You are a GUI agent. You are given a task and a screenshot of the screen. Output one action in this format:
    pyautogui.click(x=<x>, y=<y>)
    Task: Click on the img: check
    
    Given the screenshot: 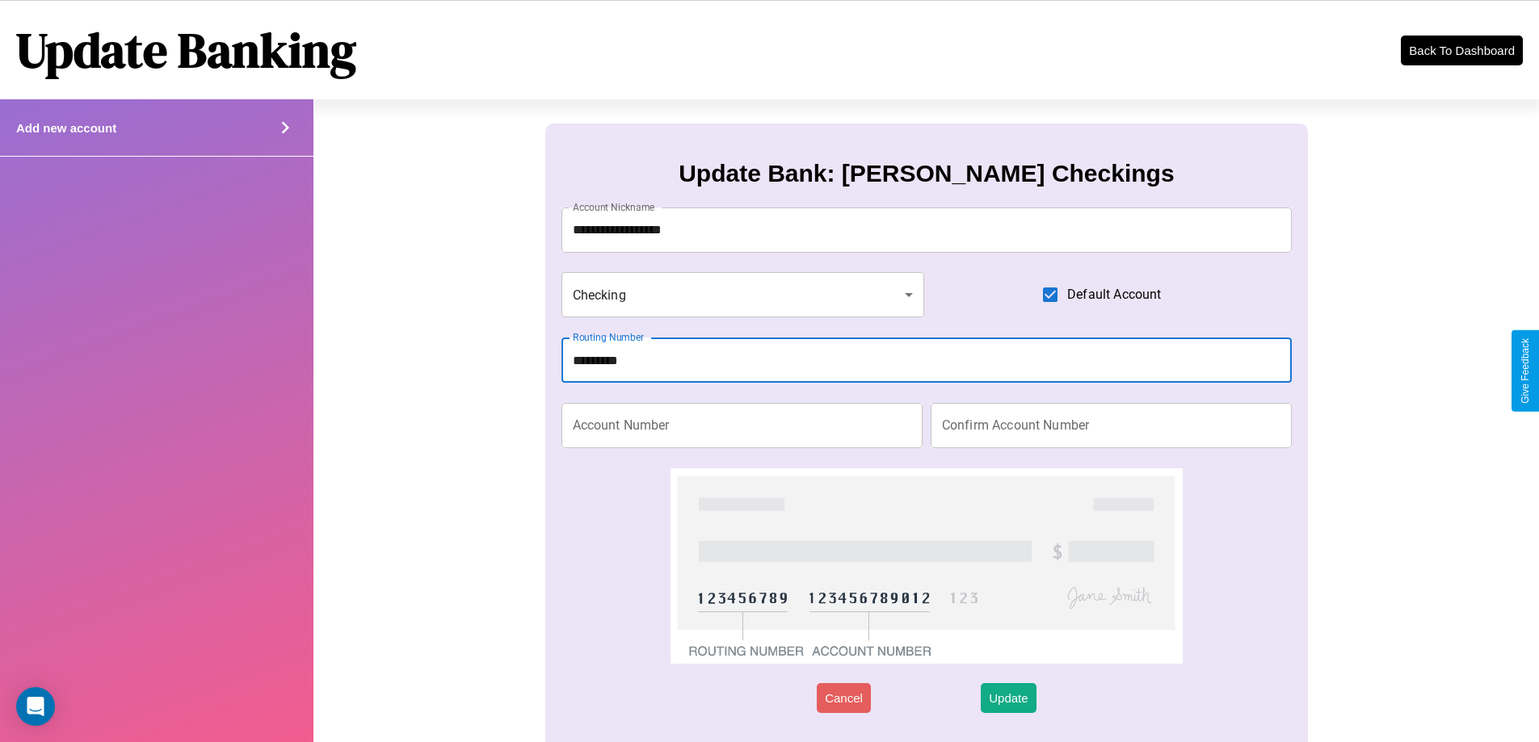 What is the action you would take?
    pyautogui.click(x=926, y=566)
    